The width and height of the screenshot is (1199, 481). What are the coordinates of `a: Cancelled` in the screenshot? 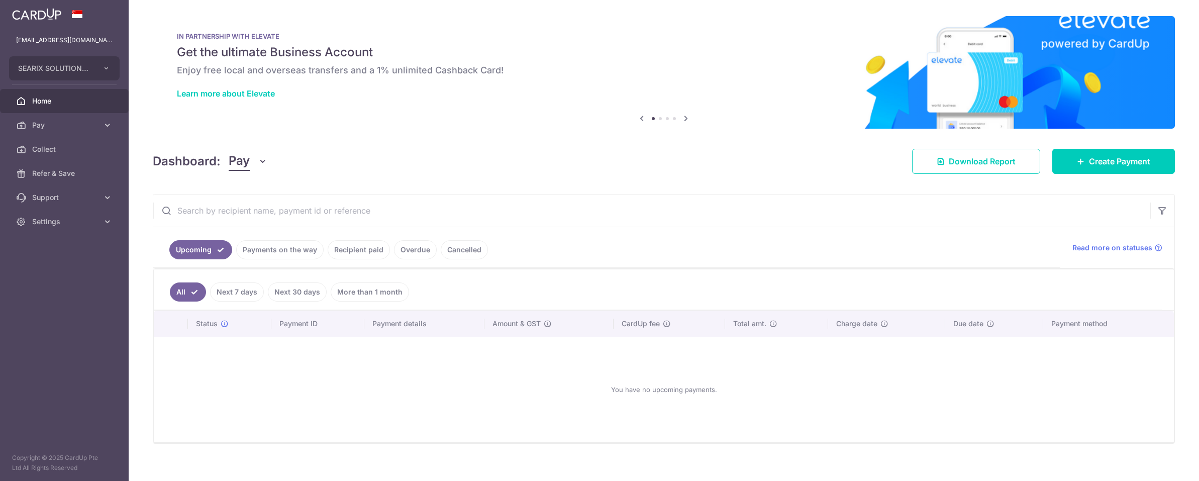 It's located at (464, 250).